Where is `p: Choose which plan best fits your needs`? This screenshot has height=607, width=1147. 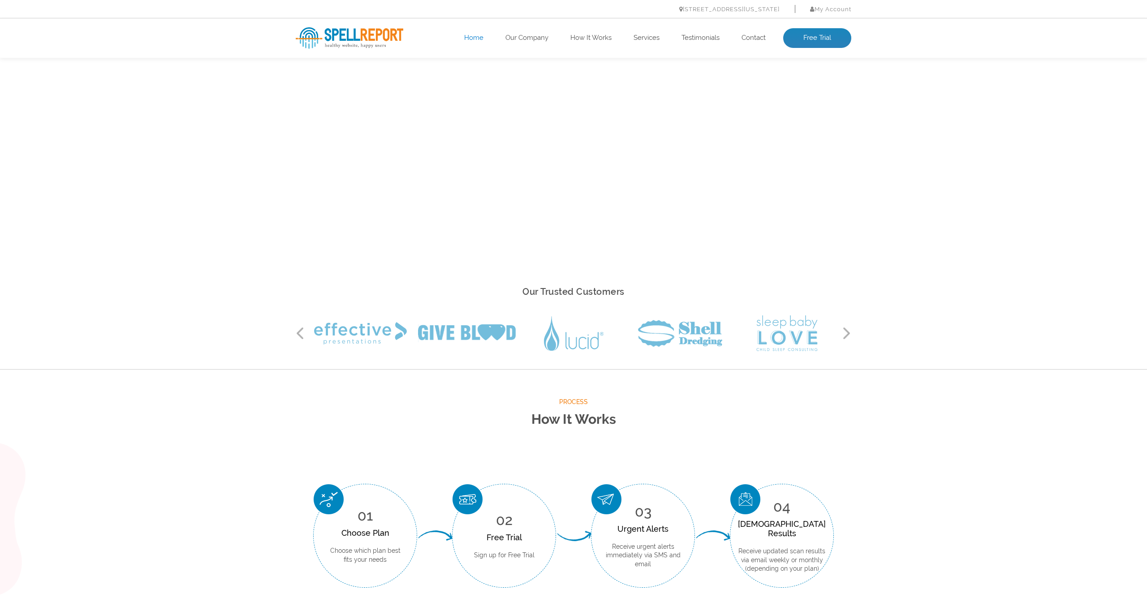 p: Choose which plan best fits your needs is located at coordinates (365, 555).